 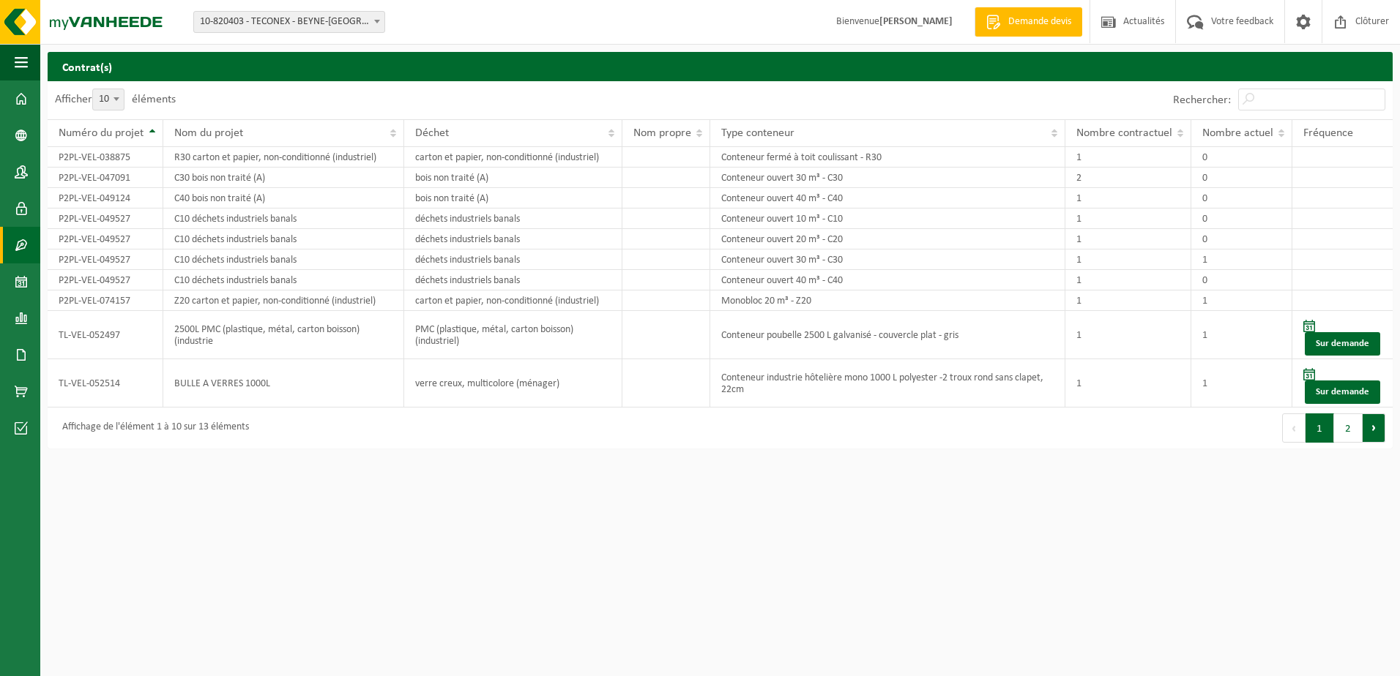 I want to click on span: Déchet, so click(x=432, y=133).